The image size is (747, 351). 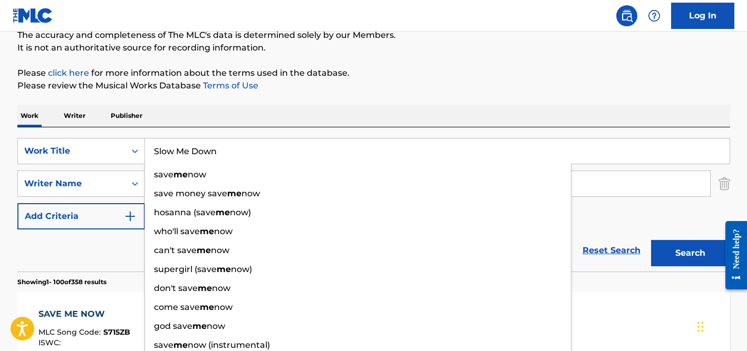 I want to click on div: Open Resource Center, so click(x=18, y=42).